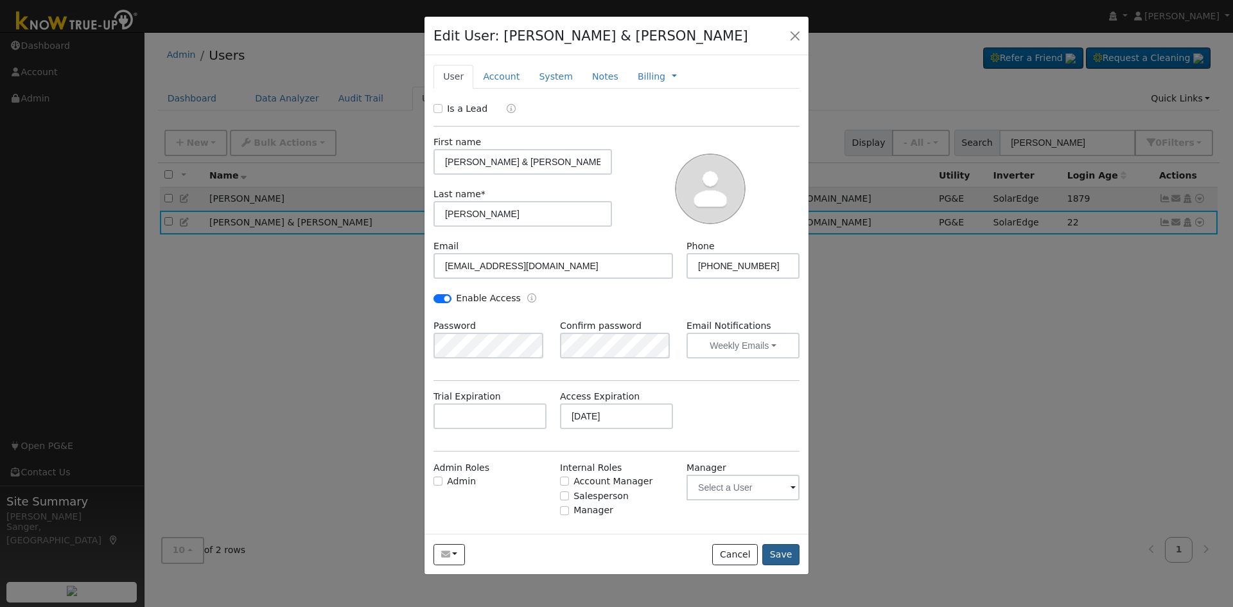 The image size is (1233, 607). What do you see at coordinates (532, 299) in the screenshot?
I see `a: Enable Access` at bounding box center [532, 299].